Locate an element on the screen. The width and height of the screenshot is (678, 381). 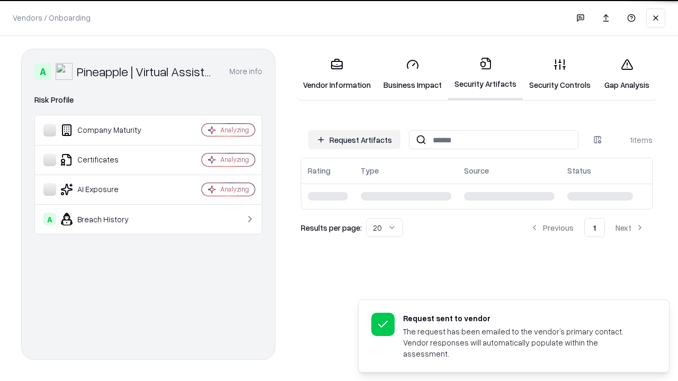
a: Business Impact is located at coordinates (412, 74).